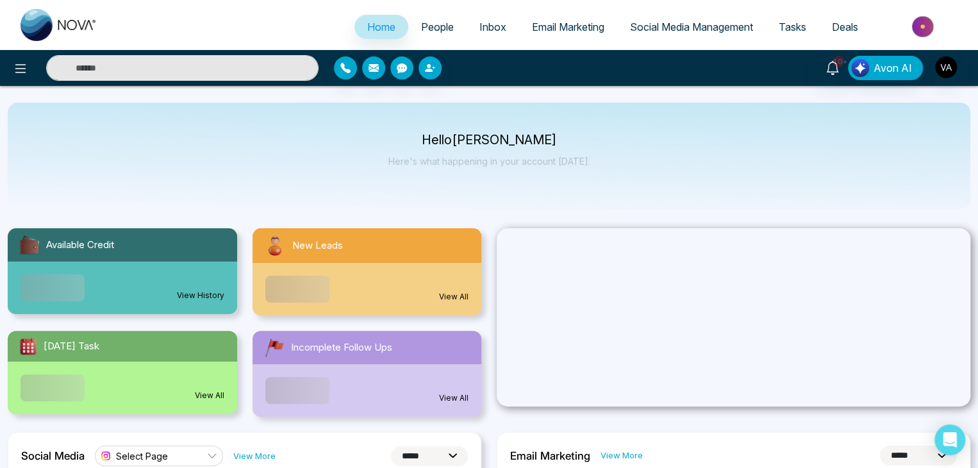  I want to click on img: User Avatar, so click(946, 67).